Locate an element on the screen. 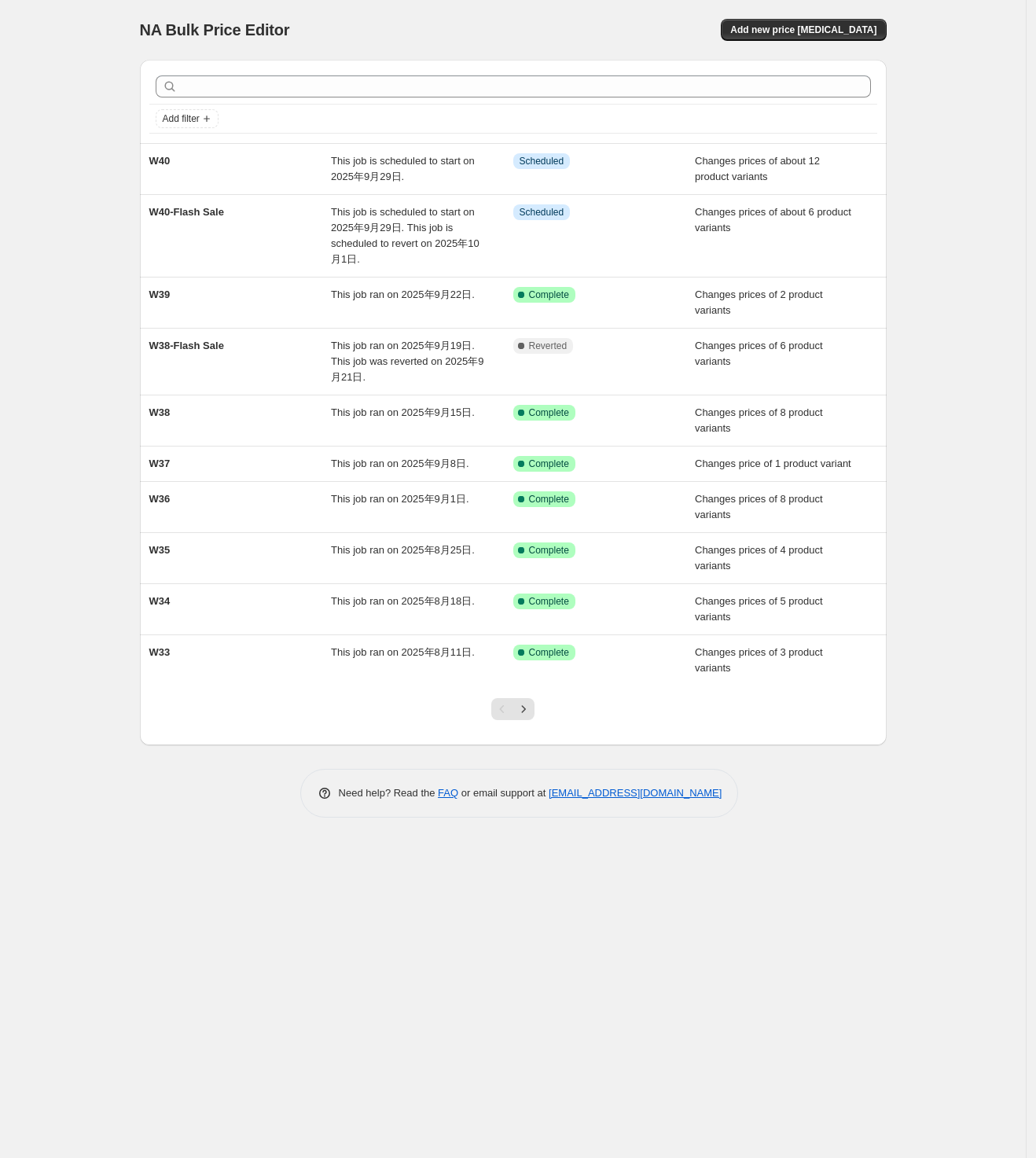 This screenshot has height=1158, width=1036. span: This job ran on 2025年8月11日. is located at coordinates (402, 652).